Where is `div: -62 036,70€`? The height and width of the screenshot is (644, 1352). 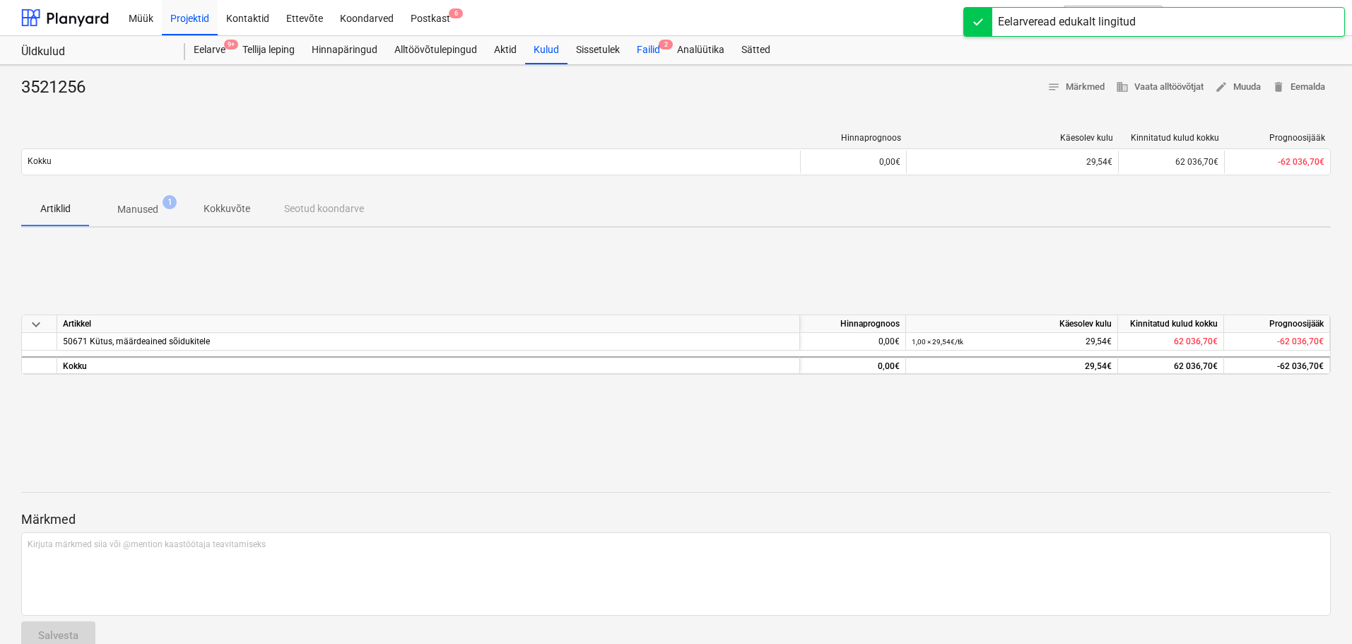 div: -62 036,70€ is located at coordinates (1277, 365).